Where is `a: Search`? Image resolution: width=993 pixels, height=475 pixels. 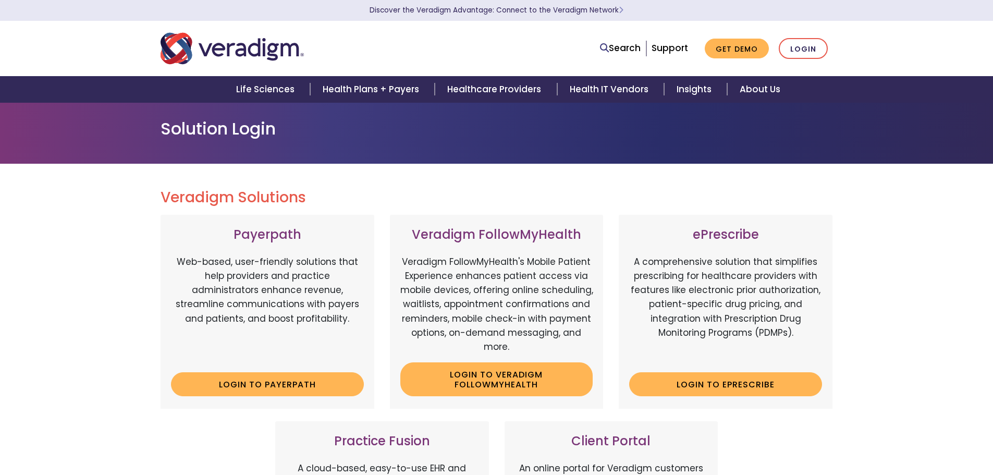
a: Search is located at coordinates (621, 48).